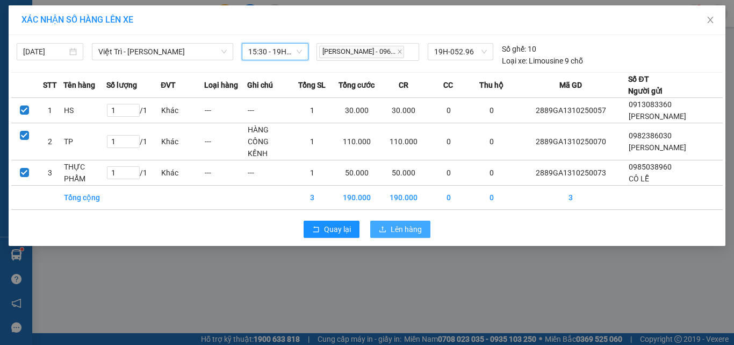  Describe the element at coordinates (85, 110) in the screenshot. I see `td: HS` at that location.